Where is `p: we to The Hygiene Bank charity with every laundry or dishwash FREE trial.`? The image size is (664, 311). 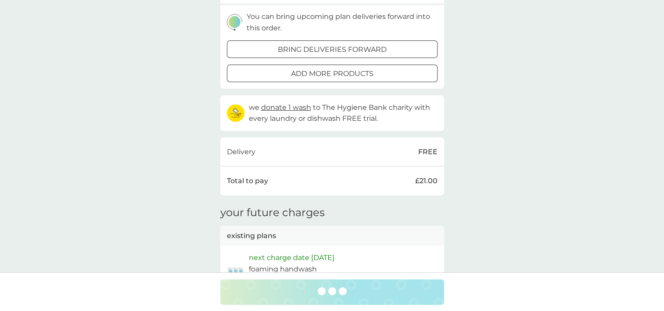 p: we to The Hygiene Bank charity with every laundry or dishwash FREE trial. is located at coordinates (343, 113).